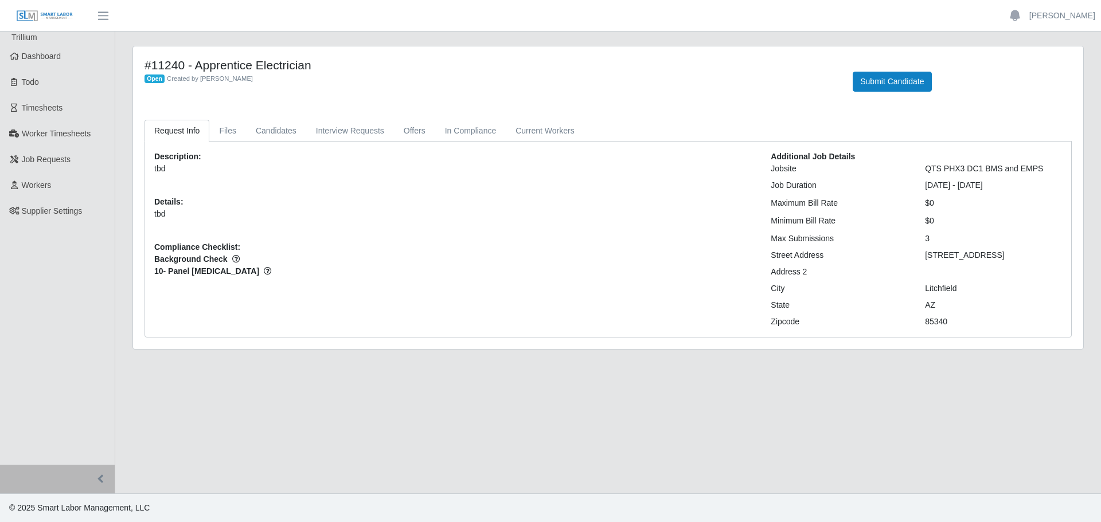 Image resolution: width=1101 pixels, height=522 pixels. Describe the element at coordinates (993, 169) in the screenshot. I see `div: QTS PHX3 DC1 BMS and EMPS` at that location.